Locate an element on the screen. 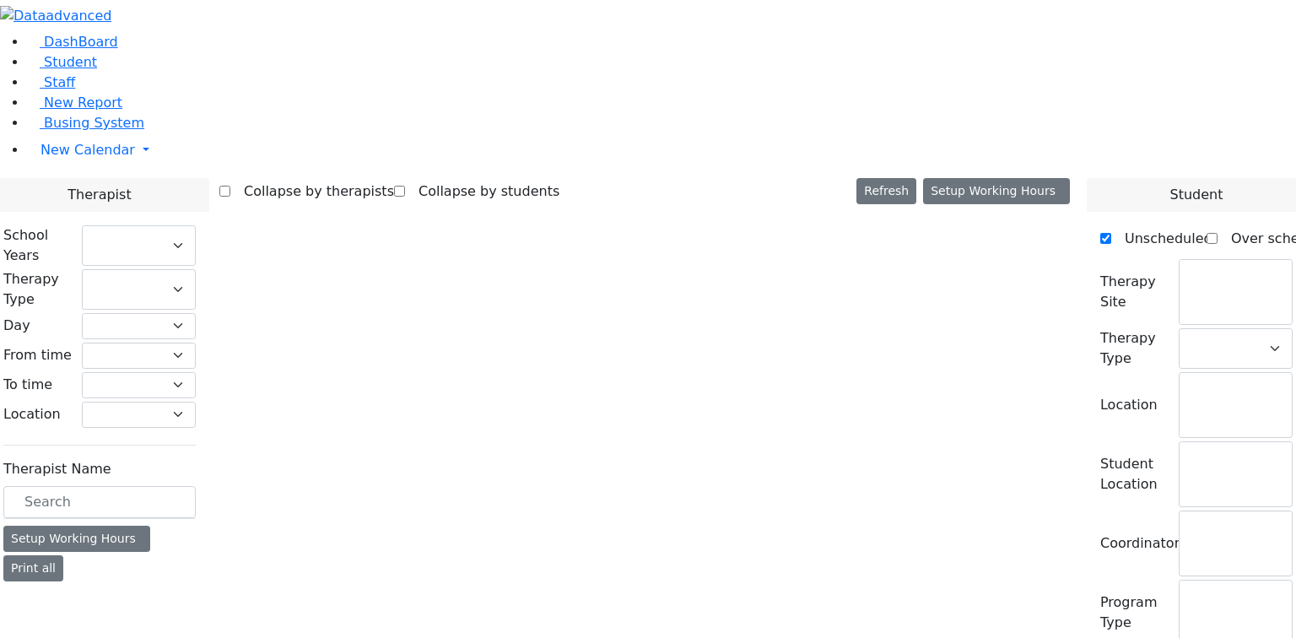 This screenshot has height=638, width=1296. span: New Report is located at coordinates (83, 102).